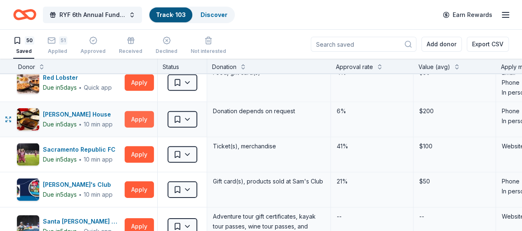  What do you see at coordinates (224, 67) in the screenshot?
I see `div: Donation` at bounding box center [224, 67].